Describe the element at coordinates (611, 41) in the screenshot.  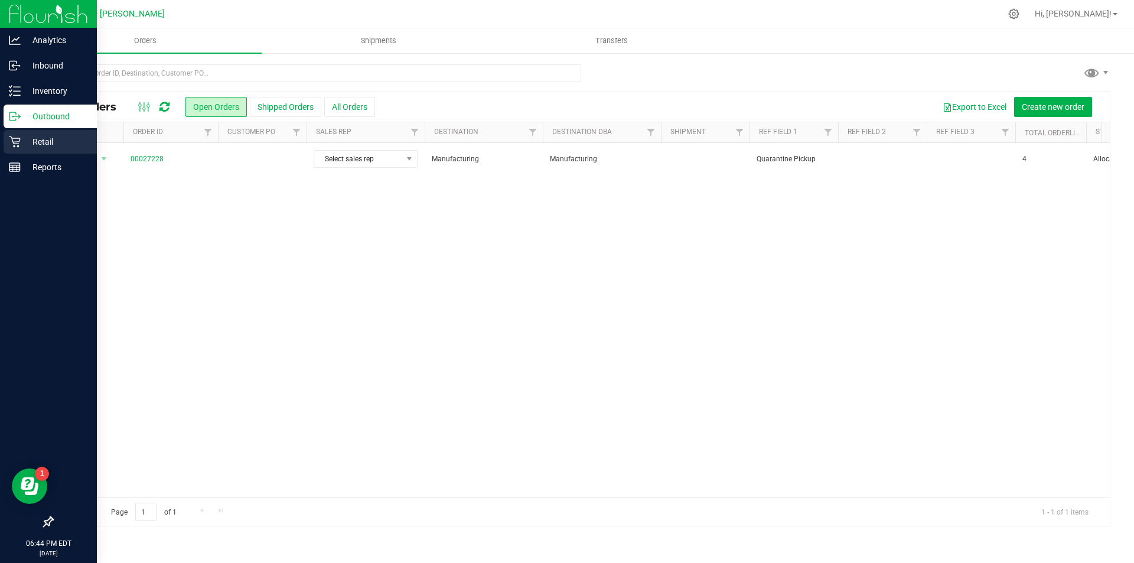
I see `span: Transfers` at that location.